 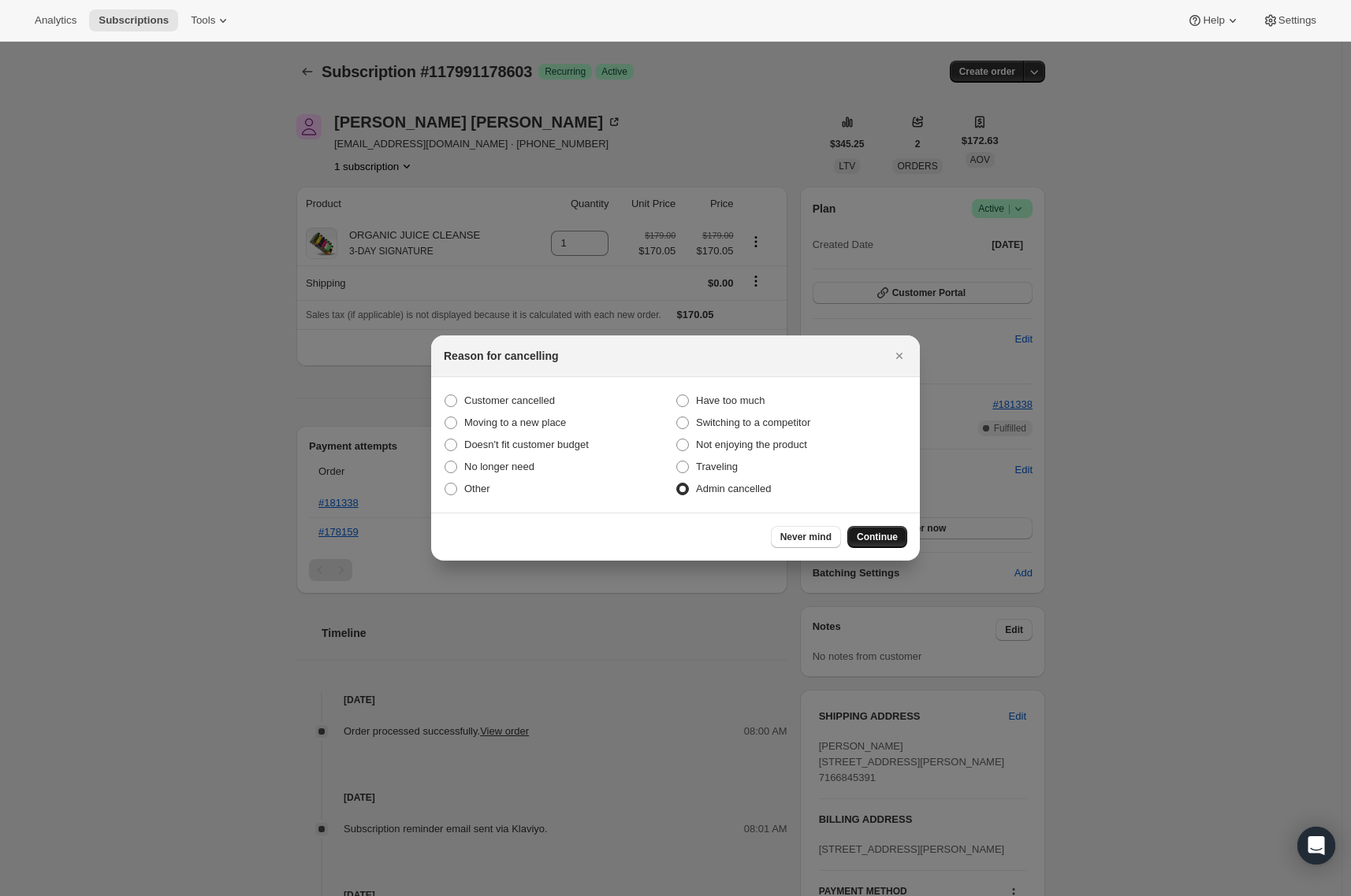 I want to click on button: Analytics, so click(x=55, y=20).